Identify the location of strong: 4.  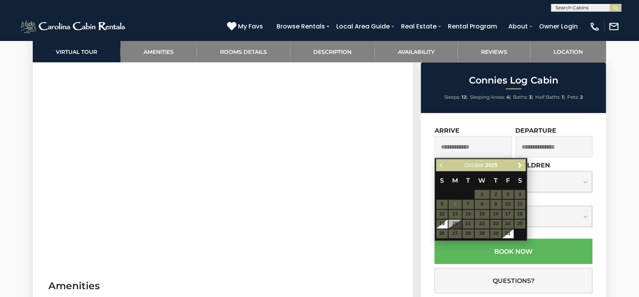
(508, 97).